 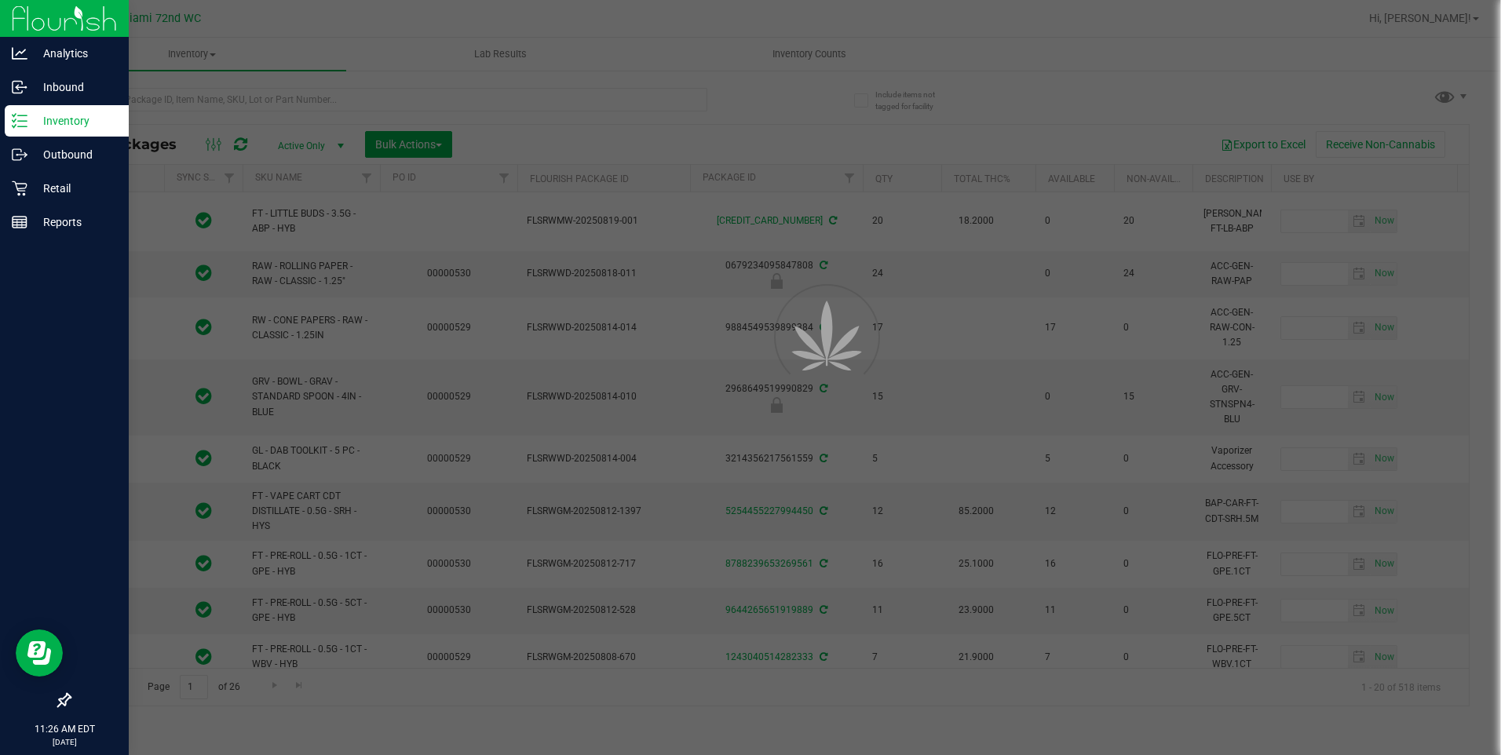 I want to click on p: Inbound, so click(x=75, y=87).